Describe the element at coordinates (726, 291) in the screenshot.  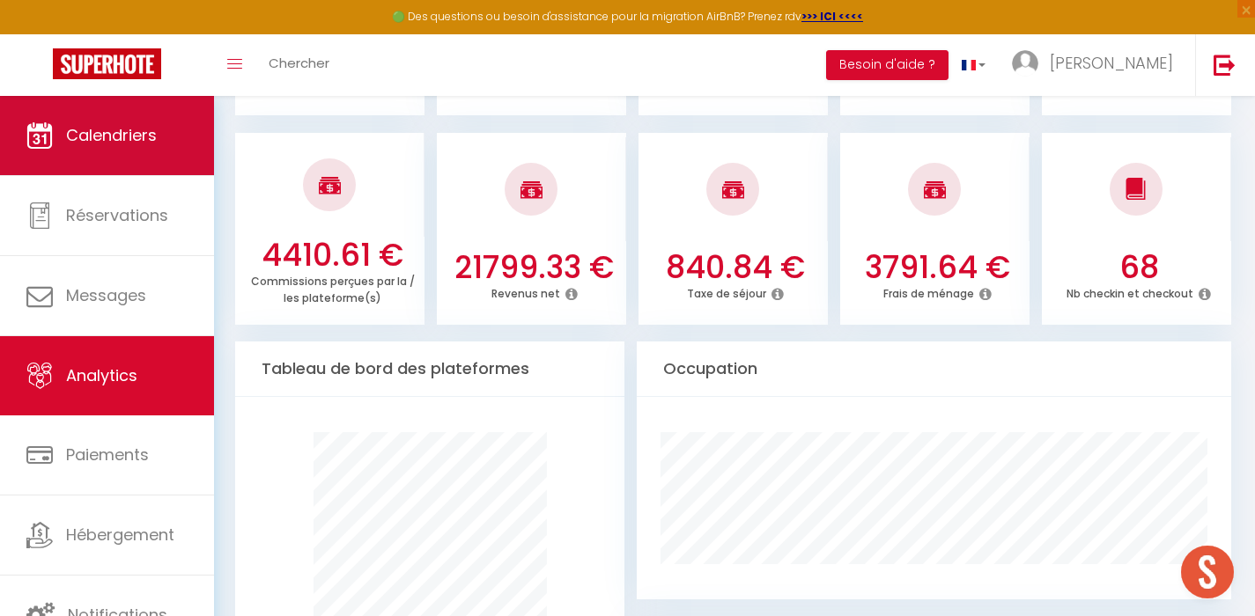
I see `p: Taxe de séjour` at that location.